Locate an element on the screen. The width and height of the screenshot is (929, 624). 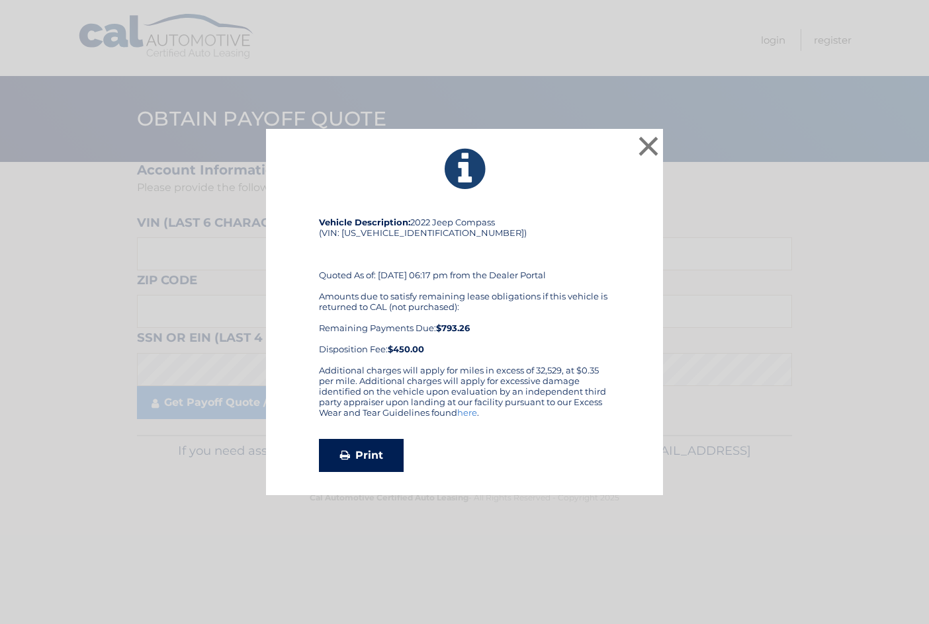
strong: $450.00 is located at coordinates (406, 349).